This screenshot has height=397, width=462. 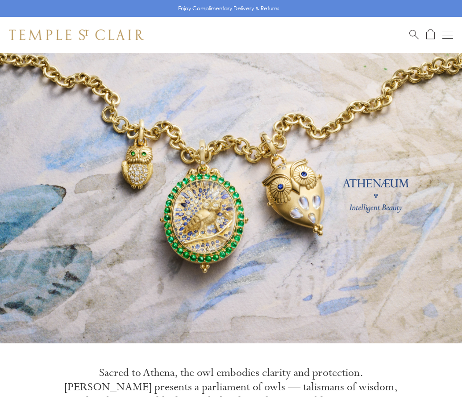 What do you see at coordinates (431, 34) in the screenshot?
I see `a: Open Shopping Bag` at bounding box center [431, 34].